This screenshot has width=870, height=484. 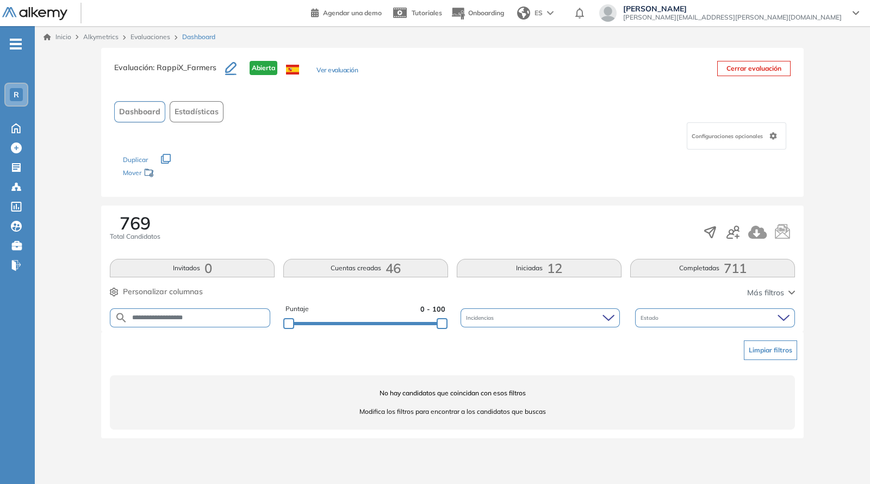 I want to click on button: Onboarding, so click(x=478, y=13).